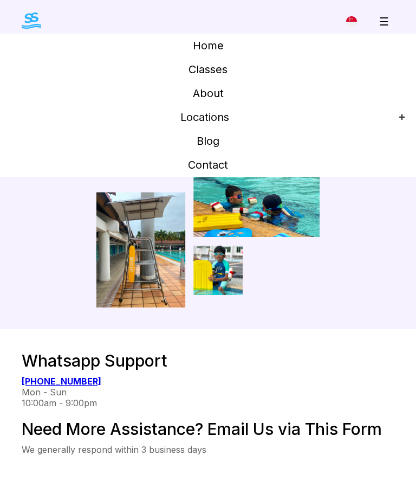 This screenshot has width=416, height=487. What do you see at coordinates (205, 117) in the screenshot?
I see `a: Locations` at bounding box center [205, 117].